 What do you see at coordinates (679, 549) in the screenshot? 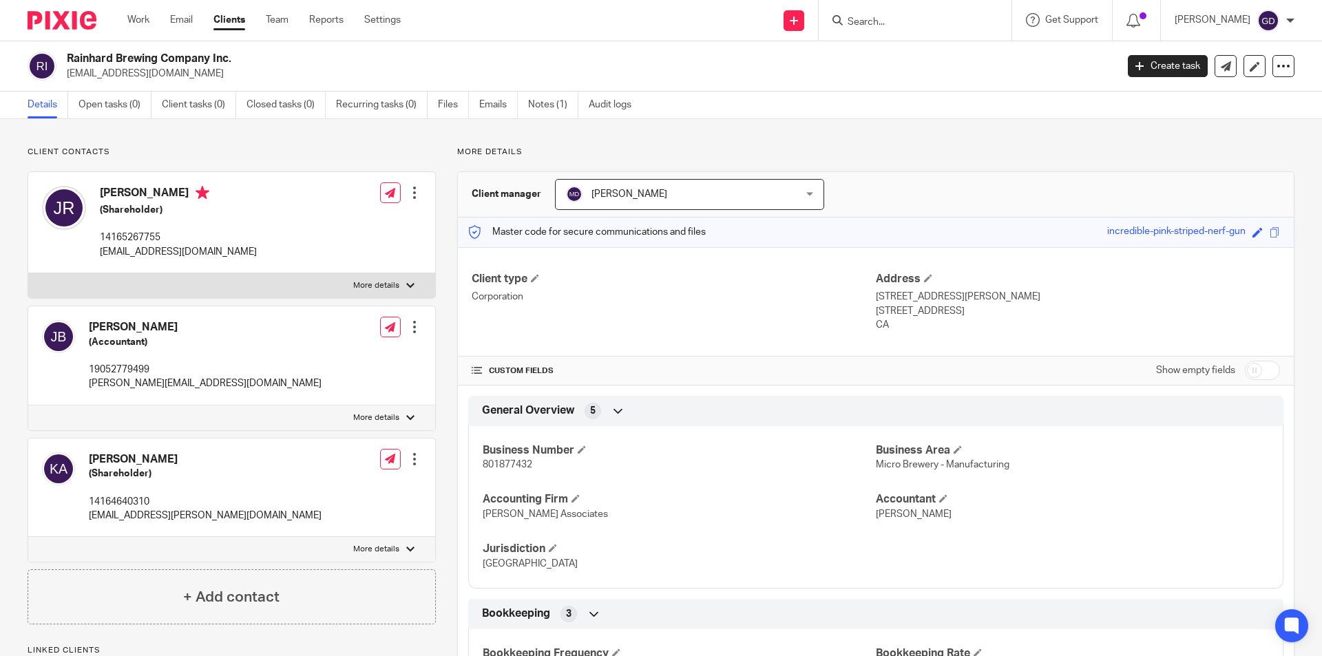
I see `h4: Jurisdiction` at bounding box center [679, 549].